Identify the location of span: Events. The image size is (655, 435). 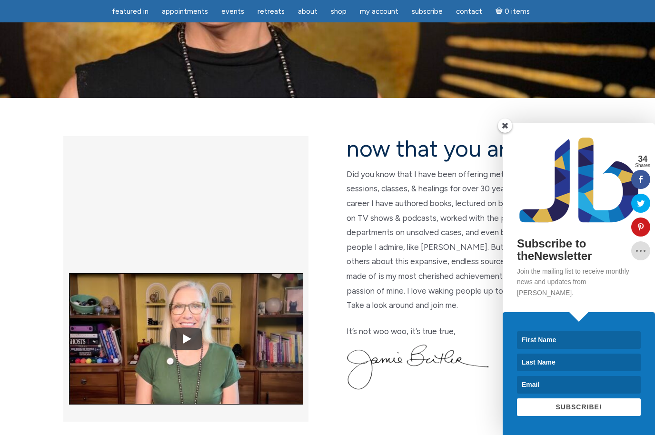
(233, 11).